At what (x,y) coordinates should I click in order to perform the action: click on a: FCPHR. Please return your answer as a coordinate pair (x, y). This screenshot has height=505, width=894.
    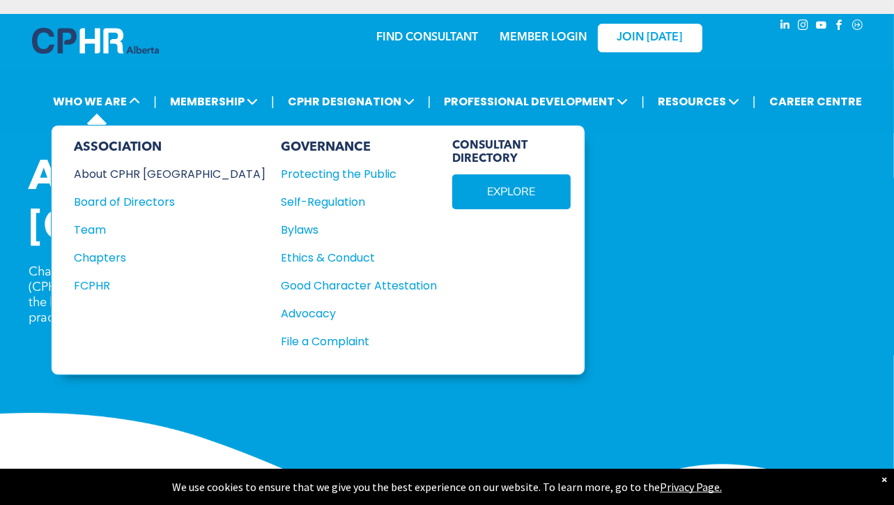
    Looking at the image, I should click on (169, 285).